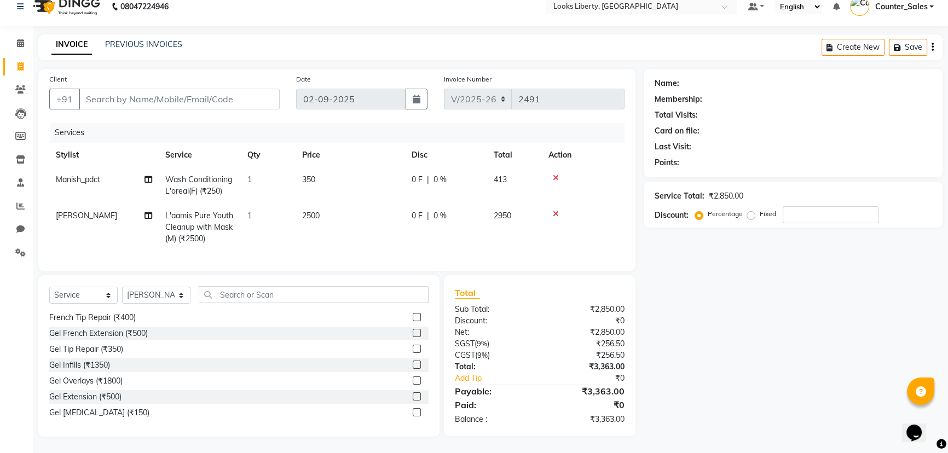  Describe the element at coordinates (493, 332) in the screenshot. I see `div: Net:` at that location.